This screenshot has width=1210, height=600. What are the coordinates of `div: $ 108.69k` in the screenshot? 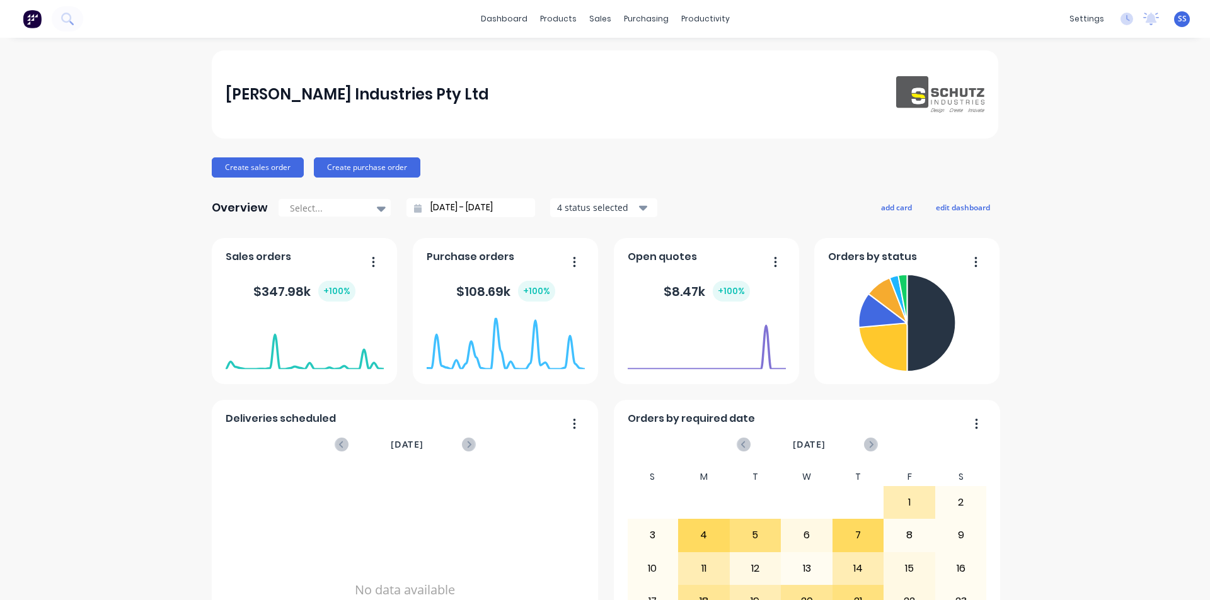 It's located at (505, 291).